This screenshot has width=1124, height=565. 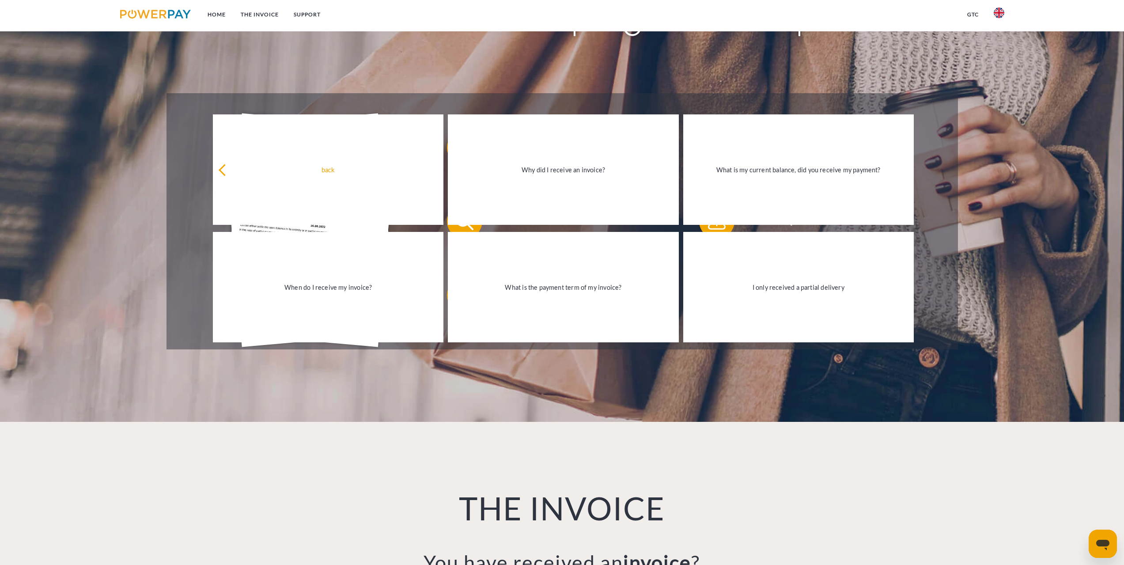 What do you see at coordinates (563, 287) in the screenshot?
I see `div: What is the payment term of my invoice?` at bounding box center [563, 287].